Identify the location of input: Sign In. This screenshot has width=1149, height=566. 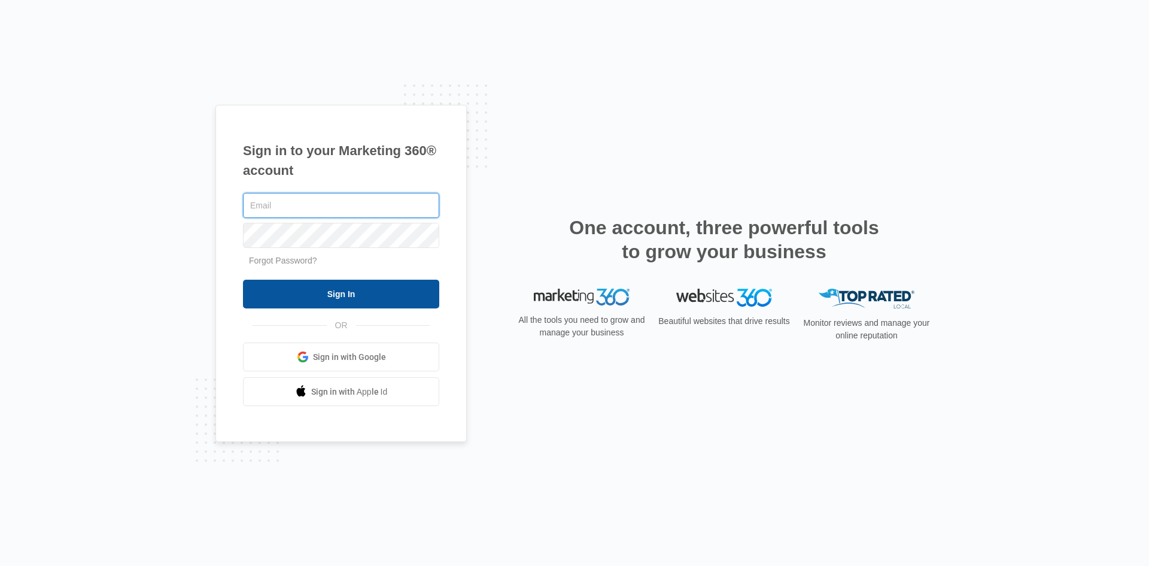
(341, 294).